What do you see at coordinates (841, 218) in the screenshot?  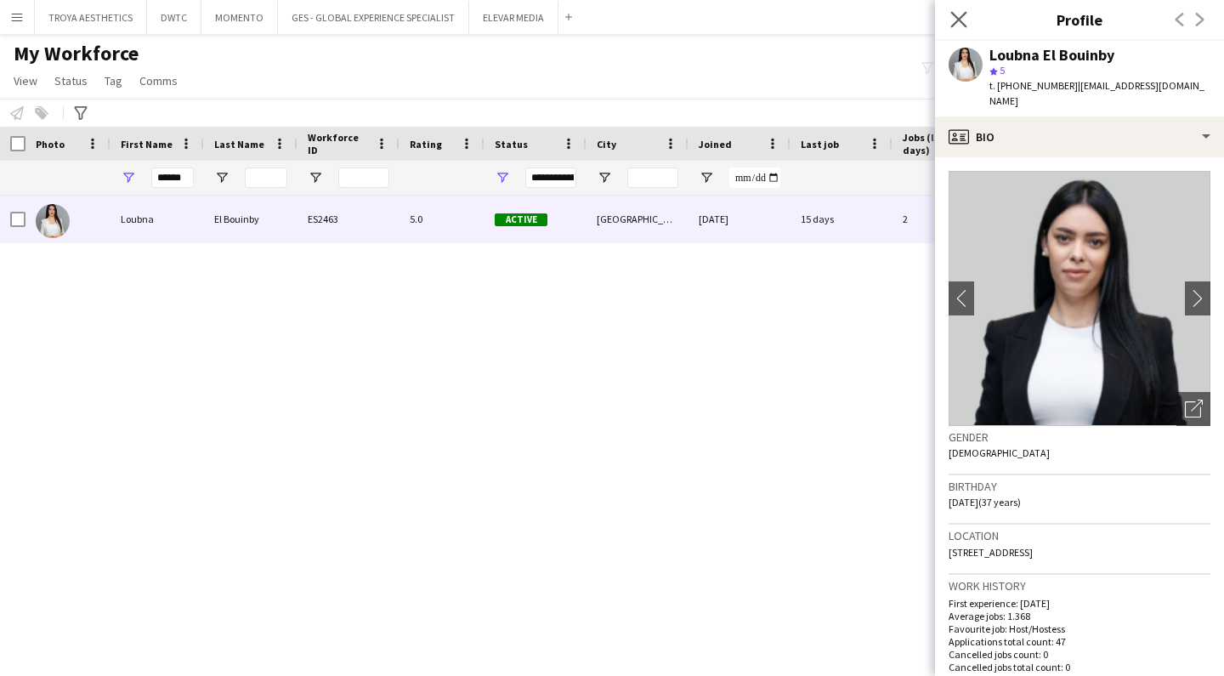 I see `div: 15 days` at bounding box center [841, 218].